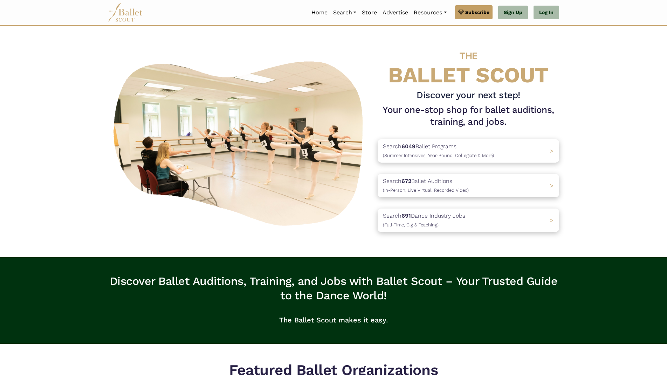 The width and height of the screenshot is (667, 375). Describe the element at coordinates (513, 13) in the screenshot. I see `a: Sign Up` at that location.